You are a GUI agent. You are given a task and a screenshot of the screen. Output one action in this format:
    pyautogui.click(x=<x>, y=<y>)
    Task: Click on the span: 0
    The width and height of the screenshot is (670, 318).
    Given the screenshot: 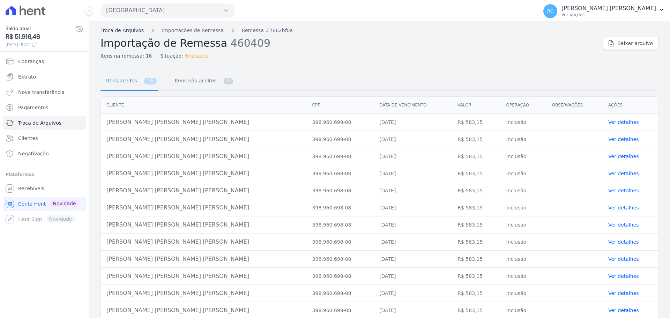 What is the action you would take?
    pyautogui.click(x=229, y=81)
    